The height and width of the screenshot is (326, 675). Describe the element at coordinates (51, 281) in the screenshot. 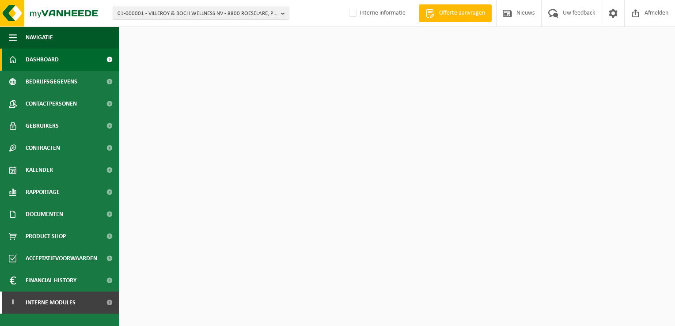

I see `span: Financial History` at that location.